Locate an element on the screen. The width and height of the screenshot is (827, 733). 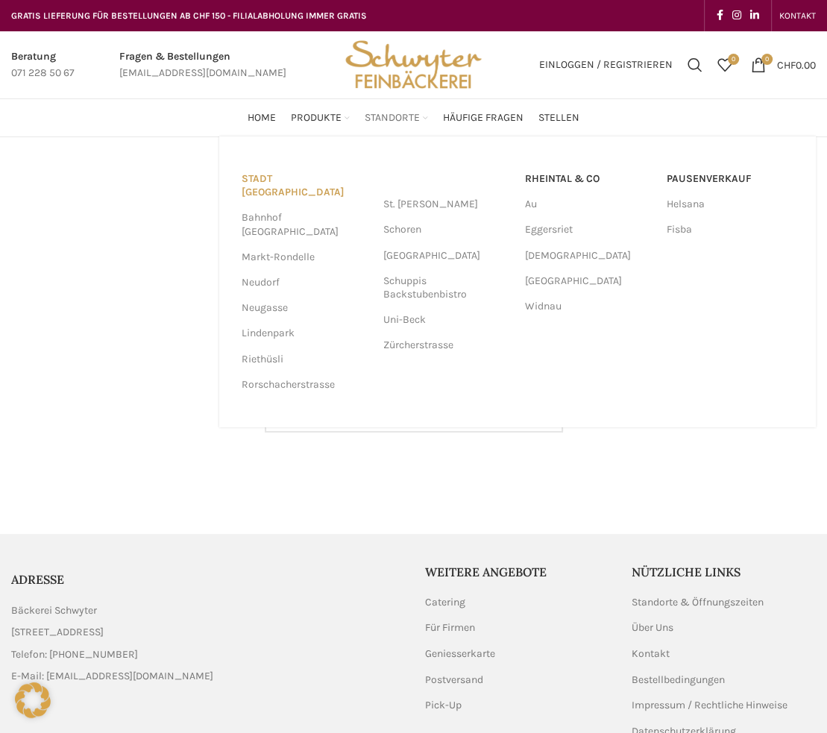
a: Kontakt is located at coordinates (651, 654).